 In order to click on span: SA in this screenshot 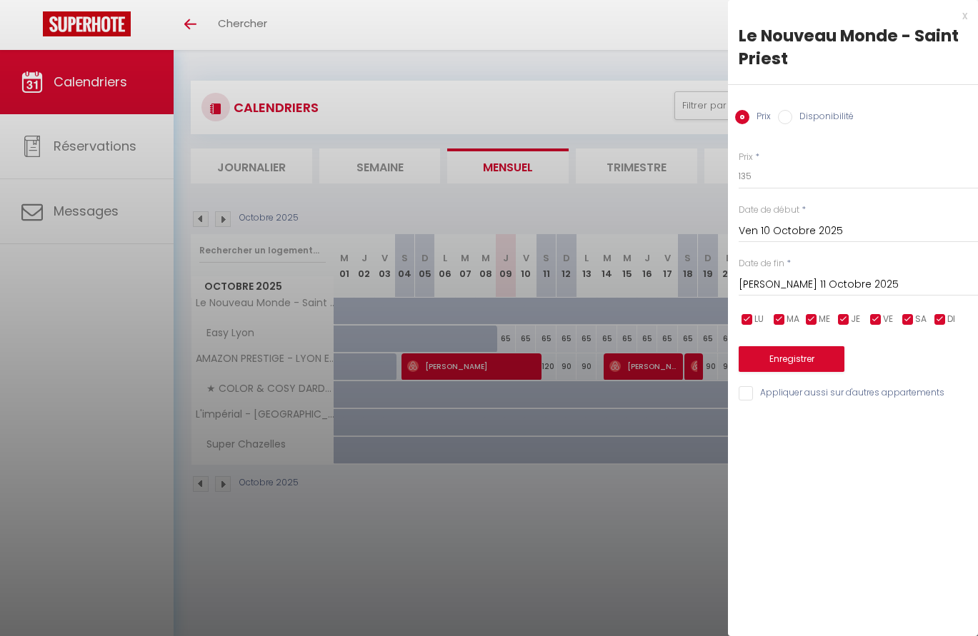, I will do `click(920, 319)`.